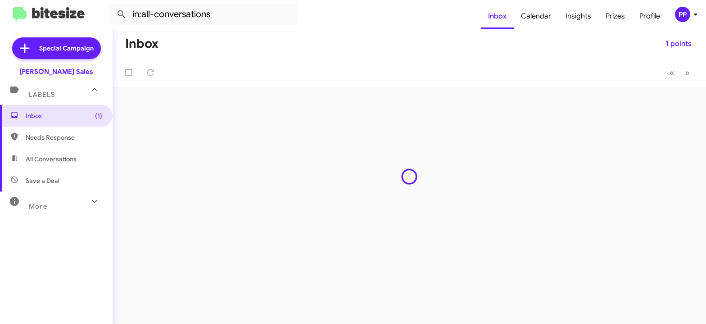  Describe the element at coordinates (579, 16) in the screenshot. I see `a: Insights` at that location.